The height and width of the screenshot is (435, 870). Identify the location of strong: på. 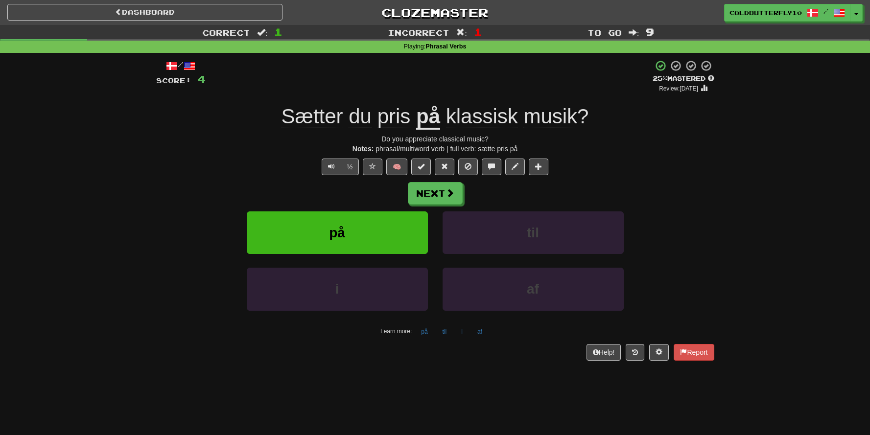
(428, 117).